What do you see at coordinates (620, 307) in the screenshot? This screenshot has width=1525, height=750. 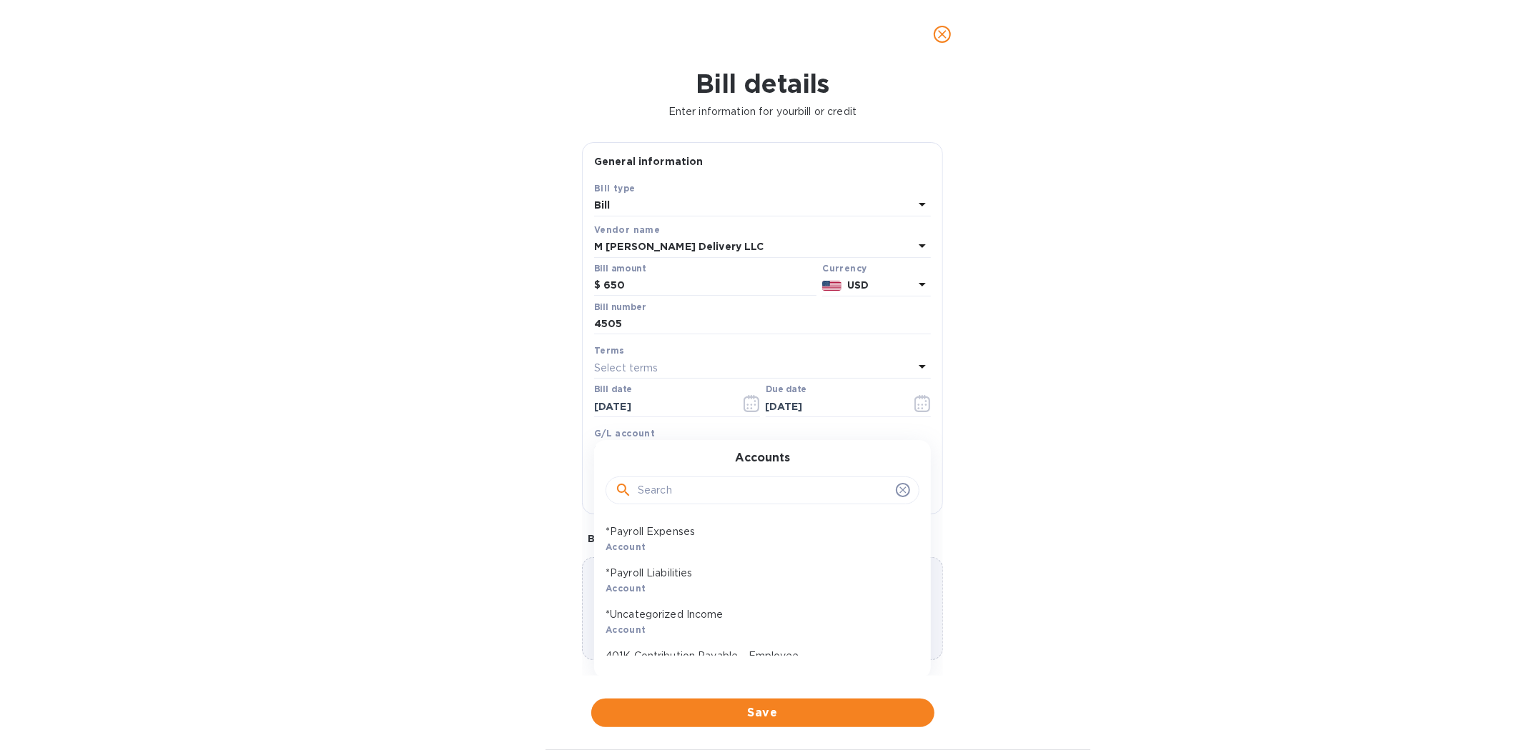 I see `label: Bill number` at bounding box center [620, 307].